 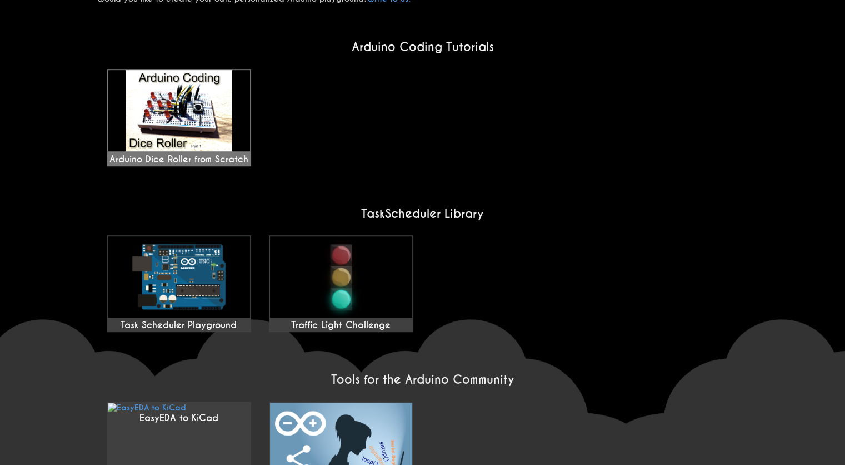 What do you see at coordinates (341, 283) in the screenshot?
I see `a: Traffic Light Challenge` at bounding box center [341, 283].